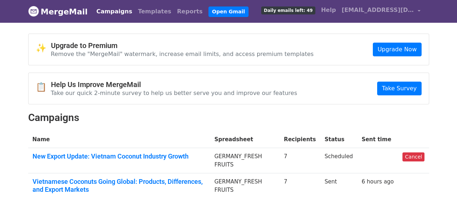  What do you see at coordinates (288, 10) in the screenshot?
I see `span: Daily emails left: 49` at bounding box center [288, 10].